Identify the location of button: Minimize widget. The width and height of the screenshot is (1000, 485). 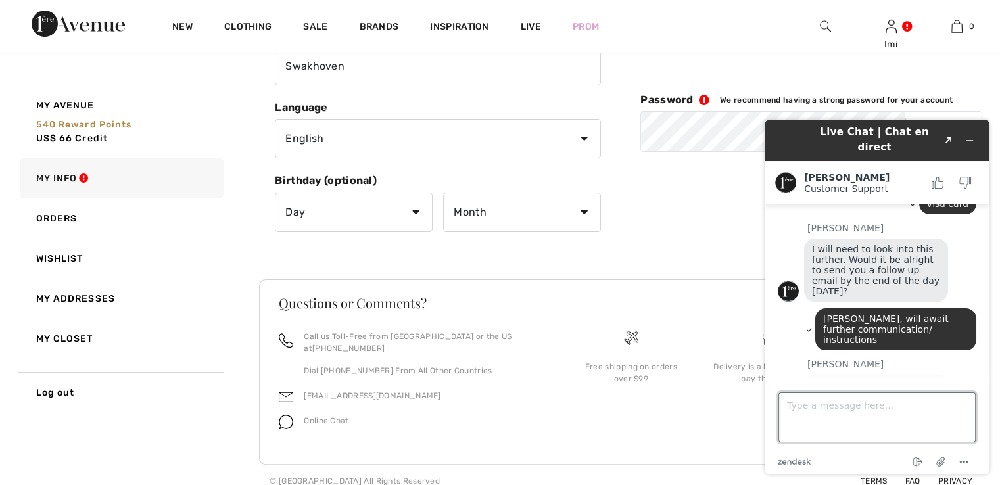
(216, 32).